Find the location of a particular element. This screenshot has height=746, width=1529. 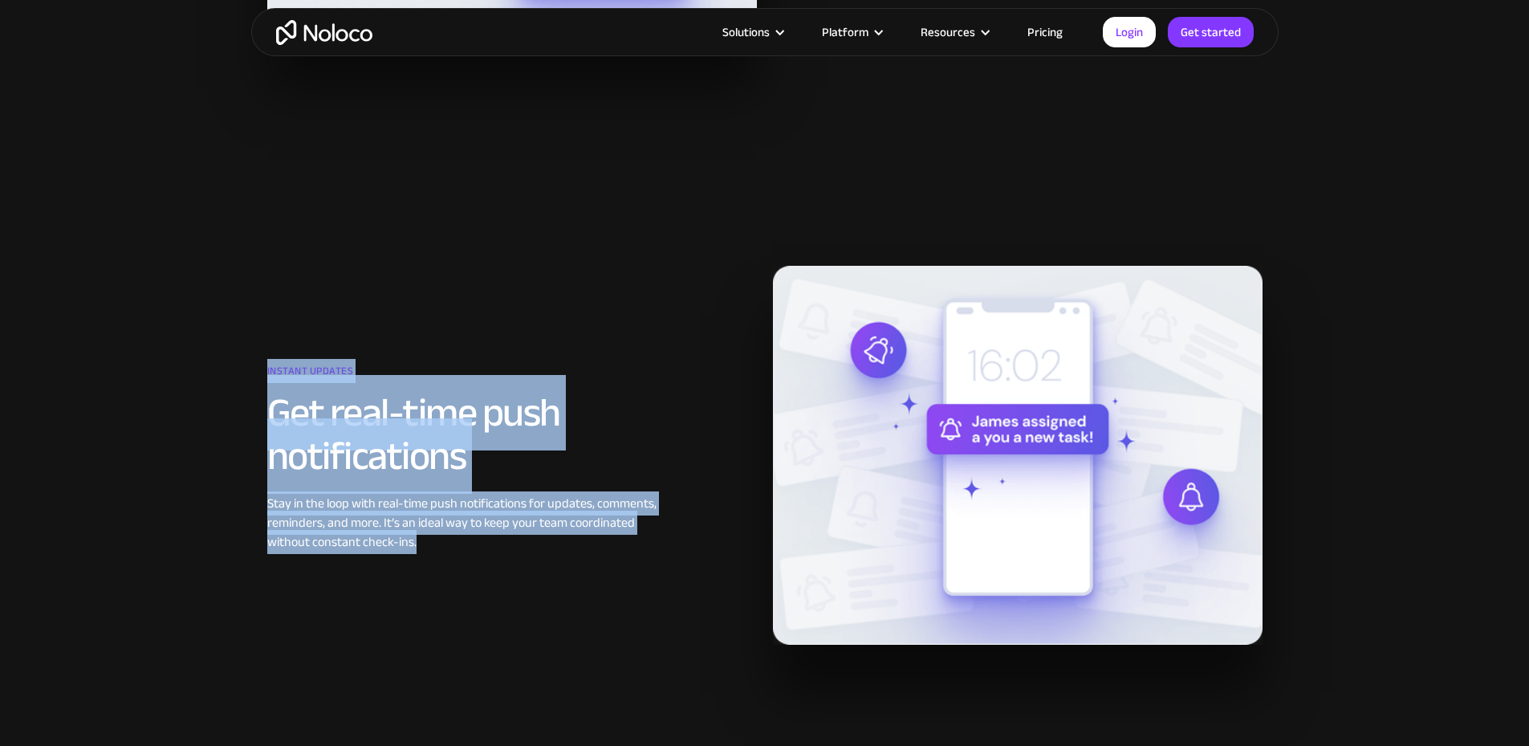

a: Pricing is located at coordinates (1045, 32).